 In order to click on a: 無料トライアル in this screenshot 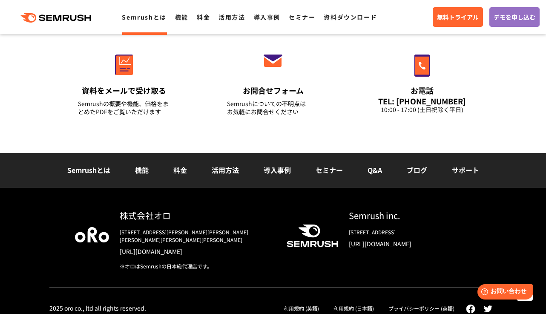, I will do `click(458, 17)`.